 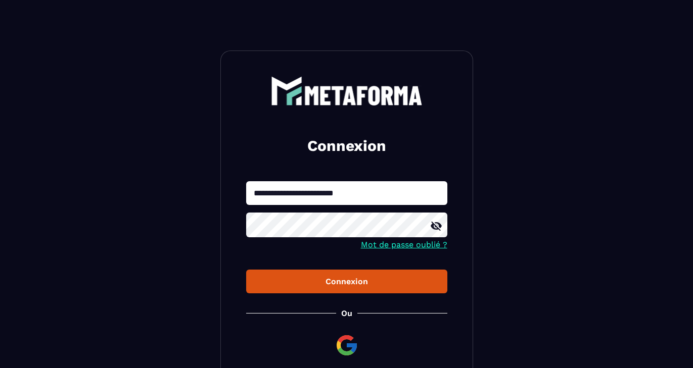 What do you see at coordinates (347, 91) in the screenshot?
I see `a: logo` at bounding box center [347, 91].